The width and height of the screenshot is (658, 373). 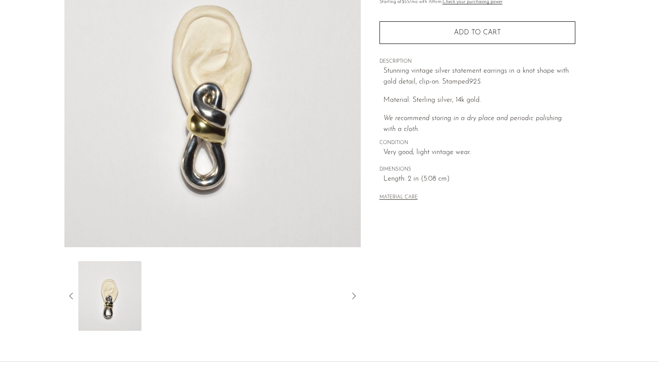 What do you see at coordinates (110, 296) in the screenshot?
I see `button: Knot Statement Earrings` at bounding box center [110, 296].